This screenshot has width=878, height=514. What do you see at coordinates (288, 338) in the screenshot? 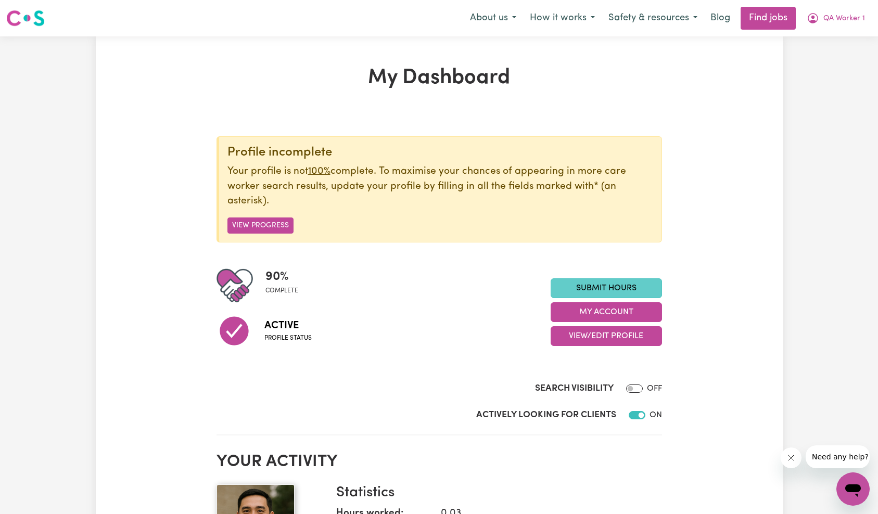
I see `span: Profile status` at bounding box center [288, 338].